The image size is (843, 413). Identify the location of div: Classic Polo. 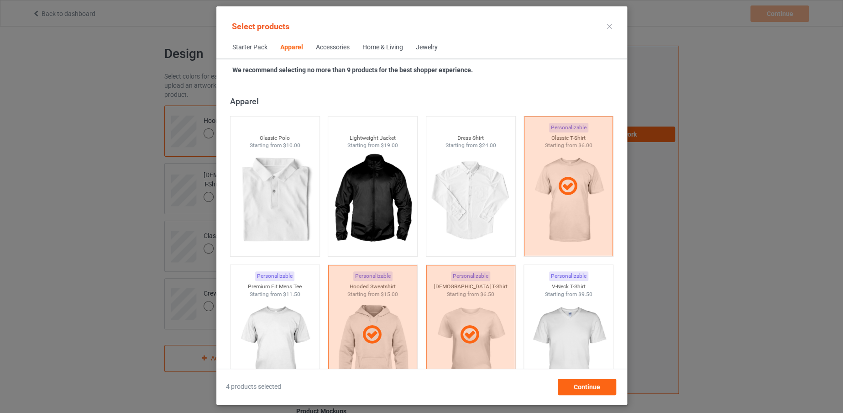
(274, 138).